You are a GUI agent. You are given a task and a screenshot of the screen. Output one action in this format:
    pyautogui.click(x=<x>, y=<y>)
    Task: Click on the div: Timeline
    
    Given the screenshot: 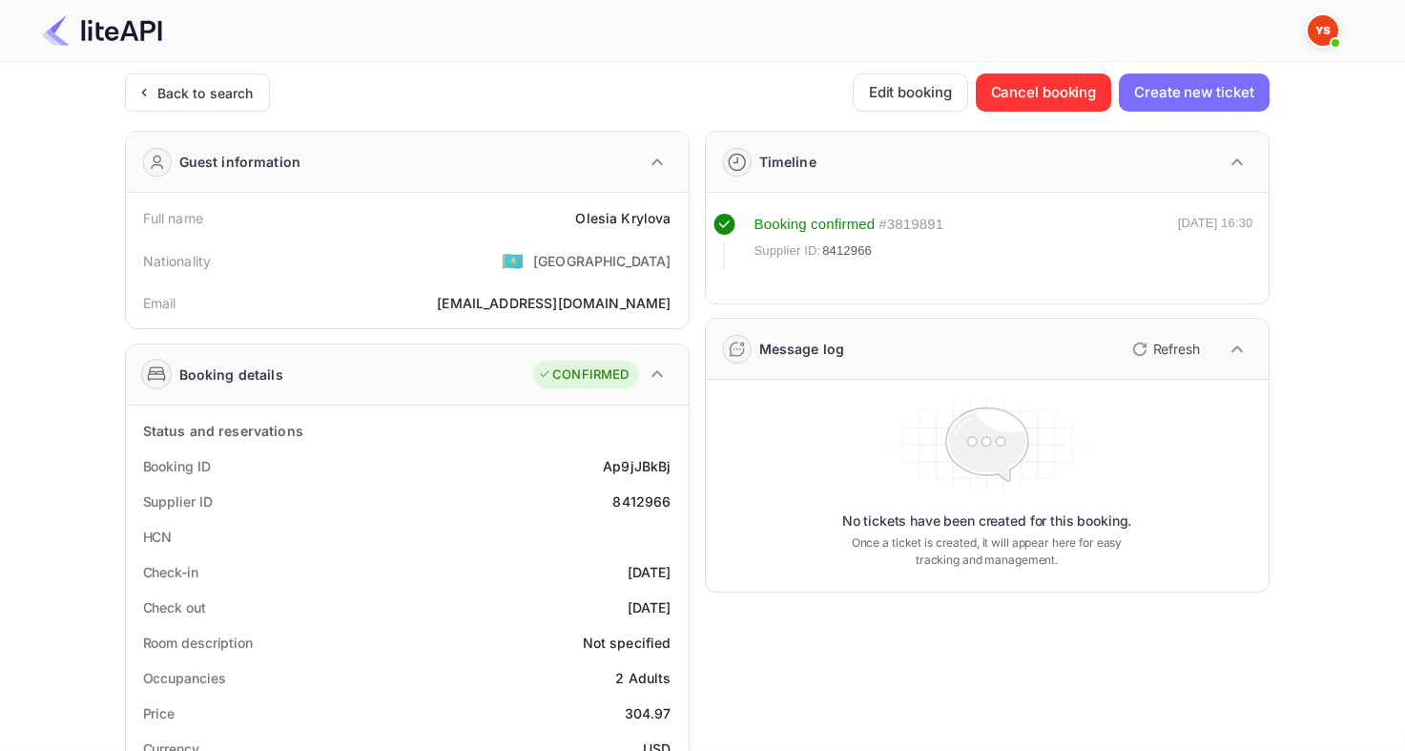 What is the action you would take?
    pyautogui.click(x=788, y=161)
    